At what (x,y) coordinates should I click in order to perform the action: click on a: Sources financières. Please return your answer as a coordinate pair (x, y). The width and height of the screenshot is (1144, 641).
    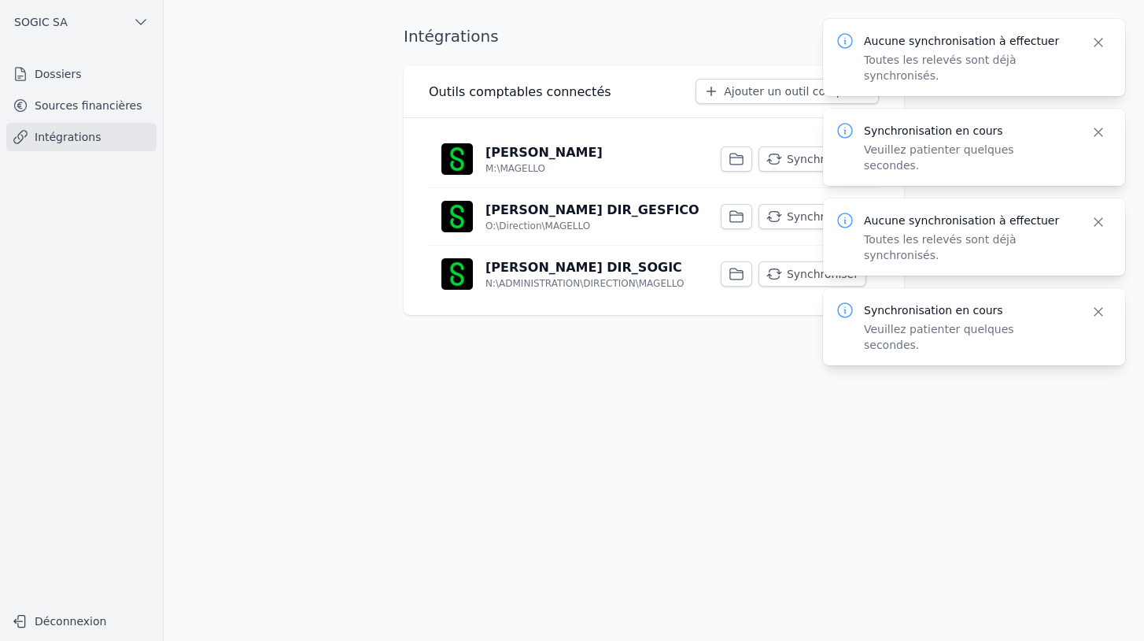
    Looking at the image, I should click on (81, 105).